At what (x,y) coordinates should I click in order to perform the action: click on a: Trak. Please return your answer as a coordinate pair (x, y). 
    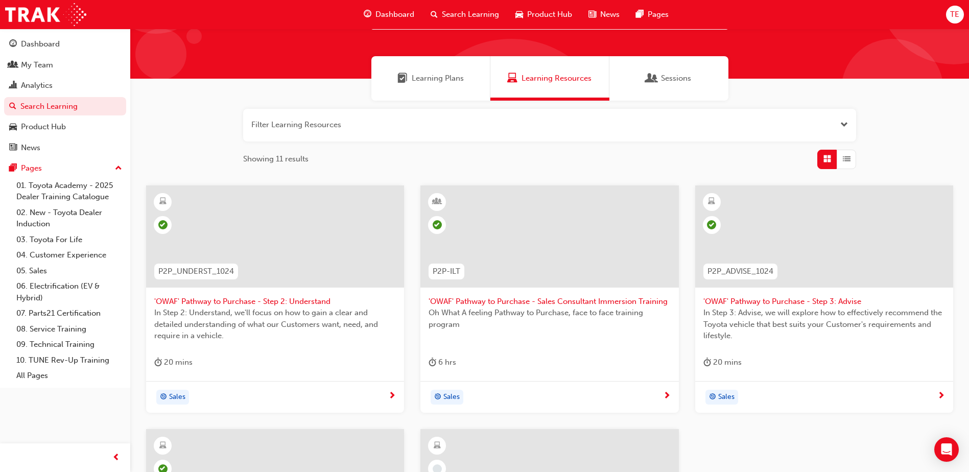
    Looking at the image, I should click on (45, 14).